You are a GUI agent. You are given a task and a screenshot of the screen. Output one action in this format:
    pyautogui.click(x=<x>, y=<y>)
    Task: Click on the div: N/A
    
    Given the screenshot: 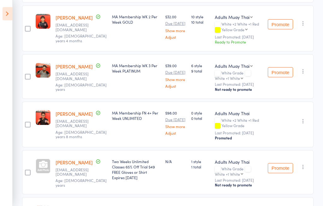 What is the action you would take?
    pyautogui.click(x=176, y=162)
    